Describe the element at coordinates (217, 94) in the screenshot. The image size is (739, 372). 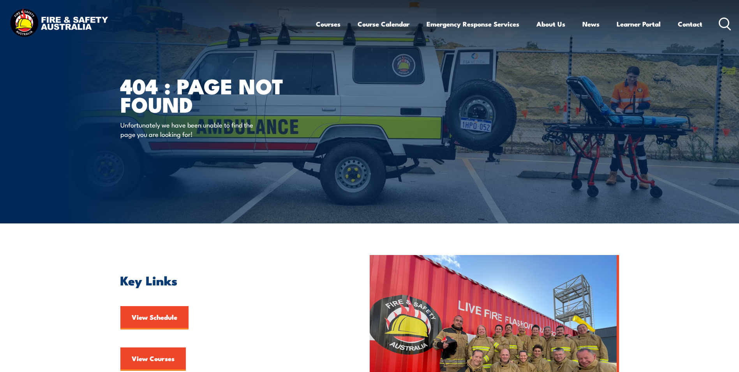
I see `h1: 404 : Page Not Found` at that location.